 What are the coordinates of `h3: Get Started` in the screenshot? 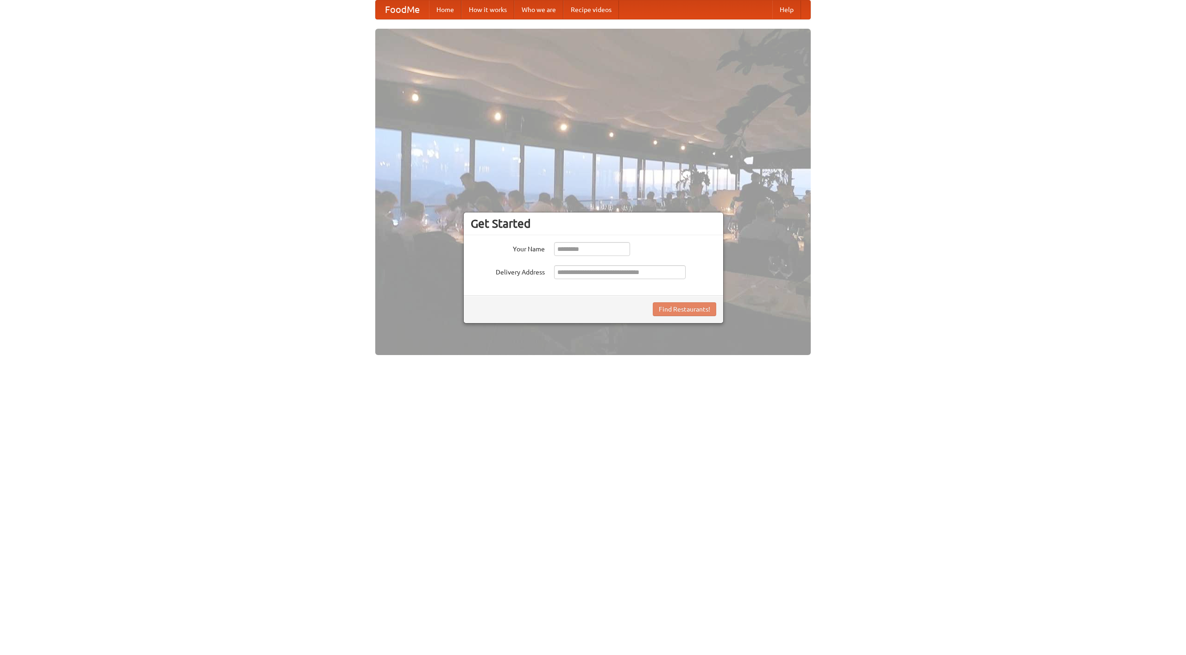 It's located at (593, 224).